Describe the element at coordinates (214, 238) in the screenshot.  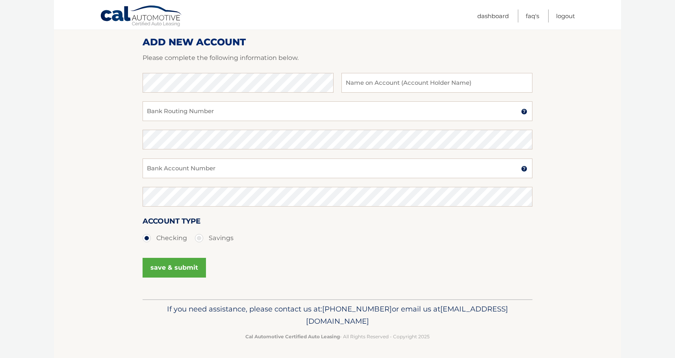
I see `label: Savings` at that location.